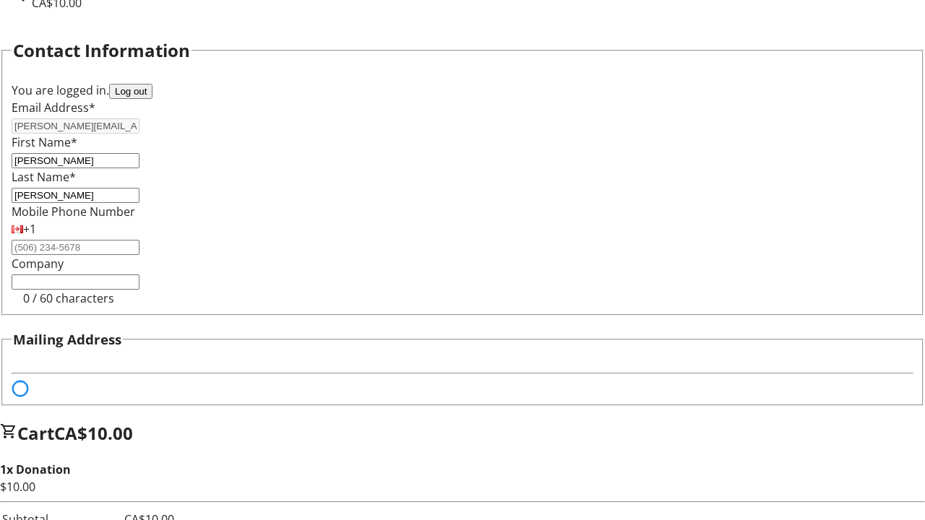 The width and height of the screenshot is (925, 520). I want to click on label: Last Name*, so click(43, 177).